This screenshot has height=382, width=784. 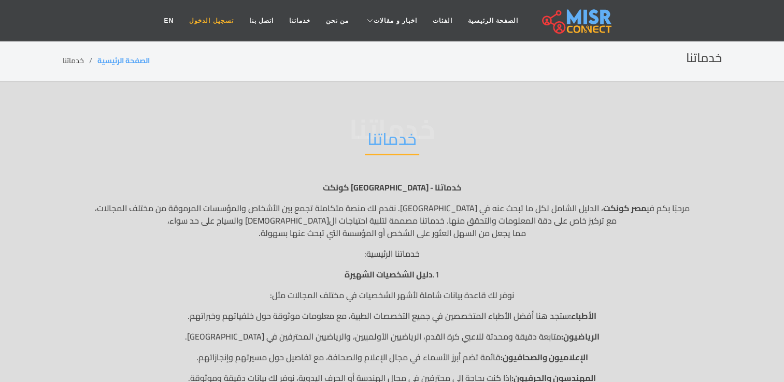 What do you see at coordinates (391, 21) in the screenshot?
I see `a: اخبار و مقالات` at bounding box center [391, 21].